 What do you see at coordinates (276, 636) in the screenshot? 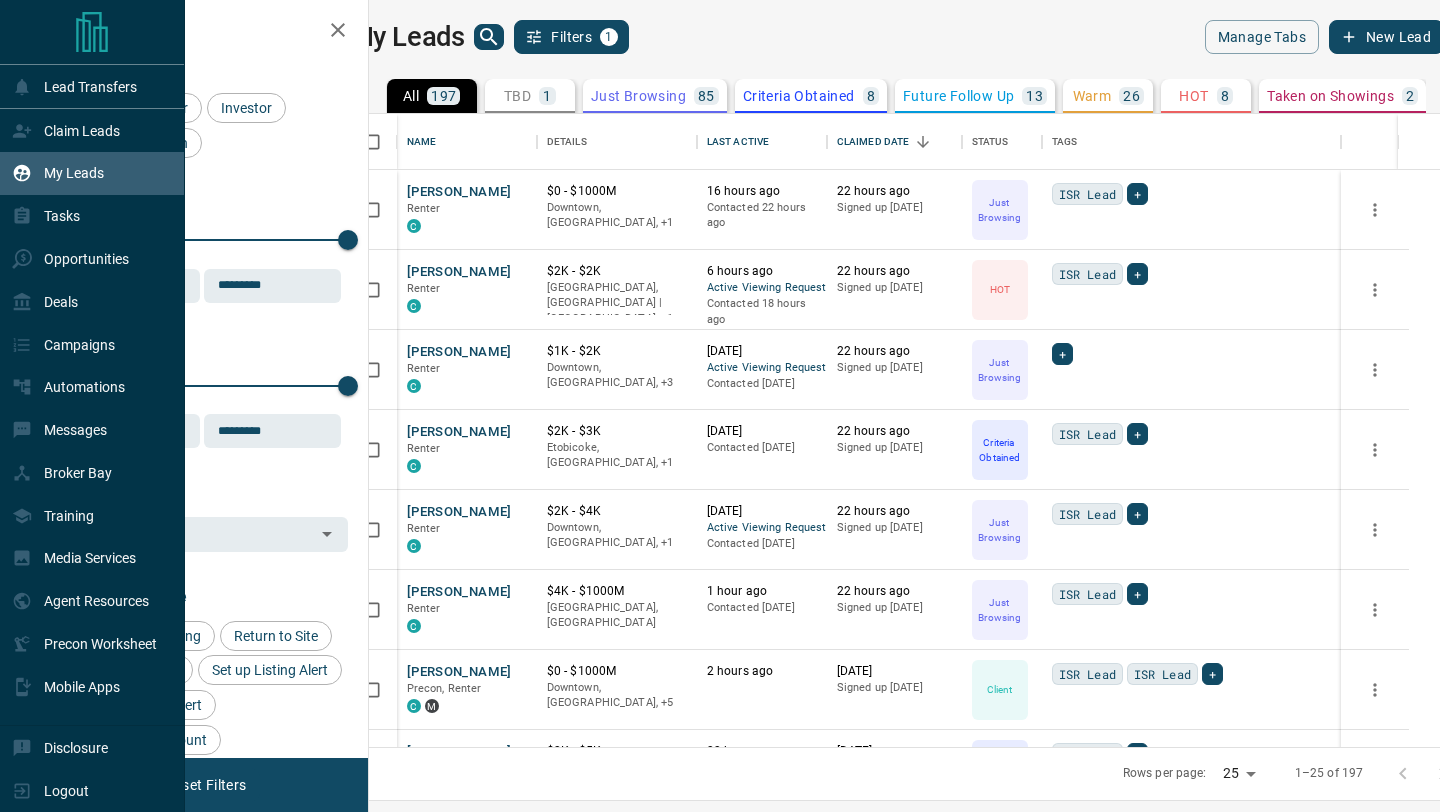
I see `div: Return to Site` at bounding box center [276, 636].